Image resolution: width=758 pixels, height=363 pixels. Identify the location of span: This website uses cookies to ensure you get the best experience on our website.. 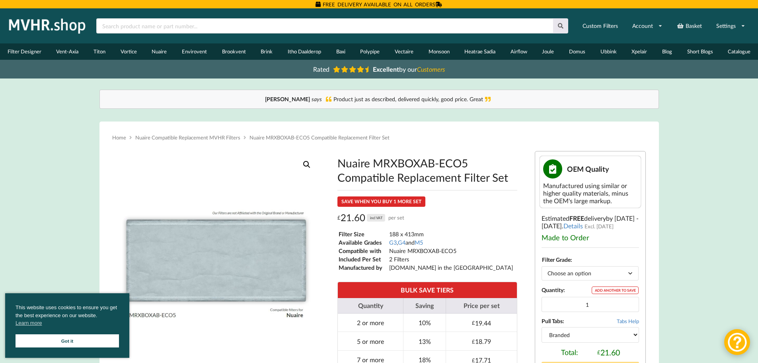
(67, 316).